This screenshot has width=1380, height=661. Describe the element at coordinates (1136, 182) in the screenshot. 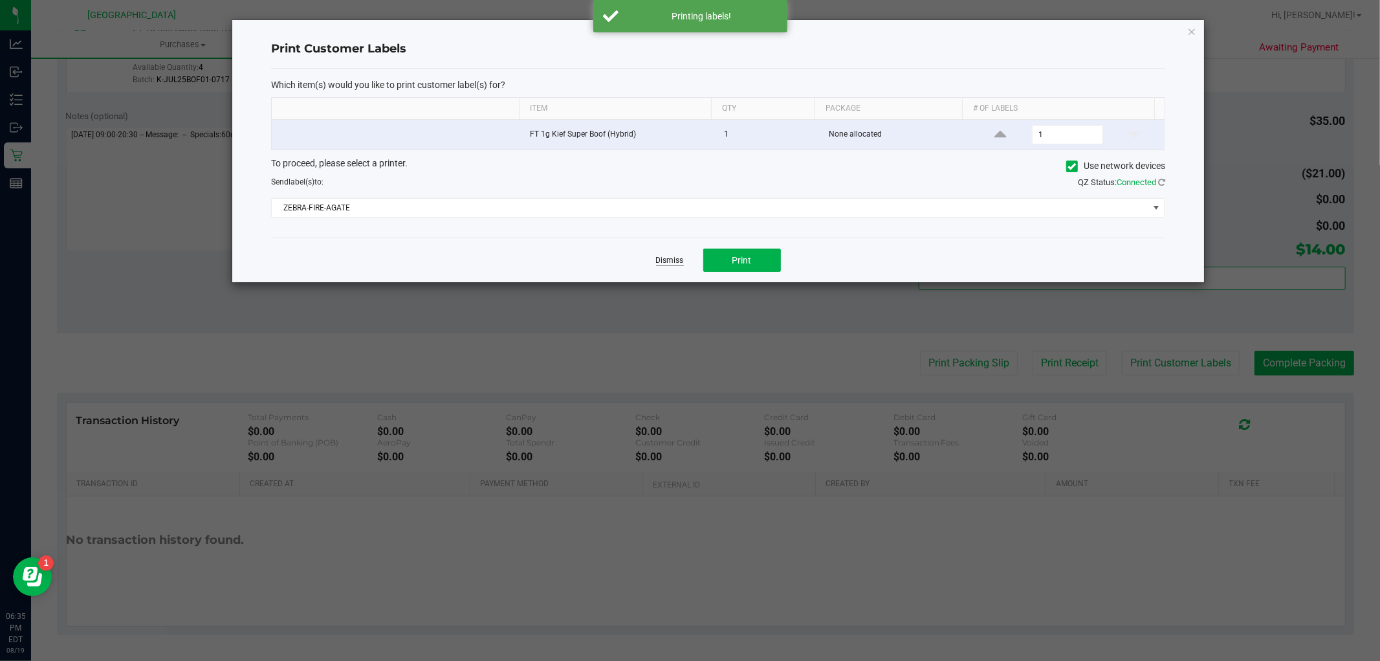

I see `span: Connected` at that location.